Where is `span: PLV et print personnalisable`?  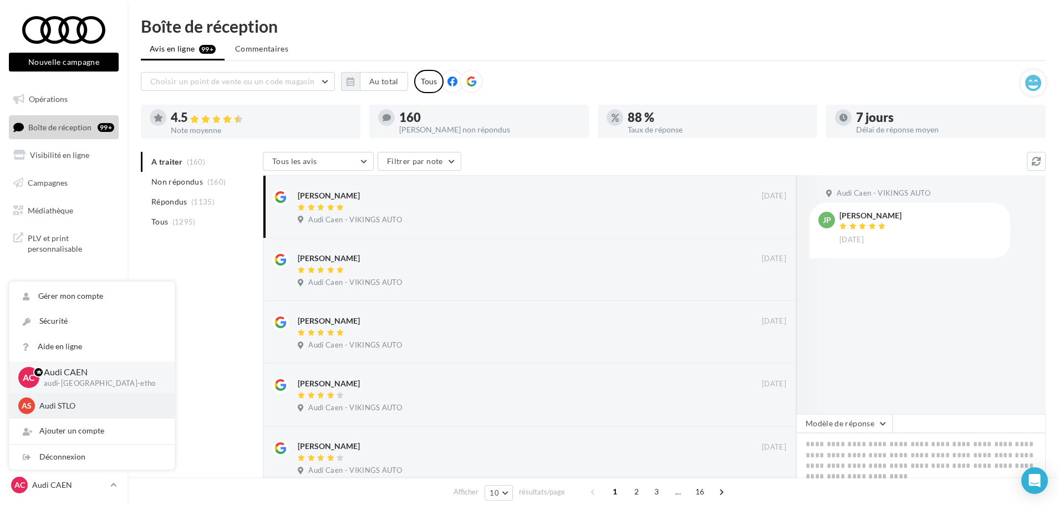 span: PLV et print personnalisable is located at coordinates (71, 242).